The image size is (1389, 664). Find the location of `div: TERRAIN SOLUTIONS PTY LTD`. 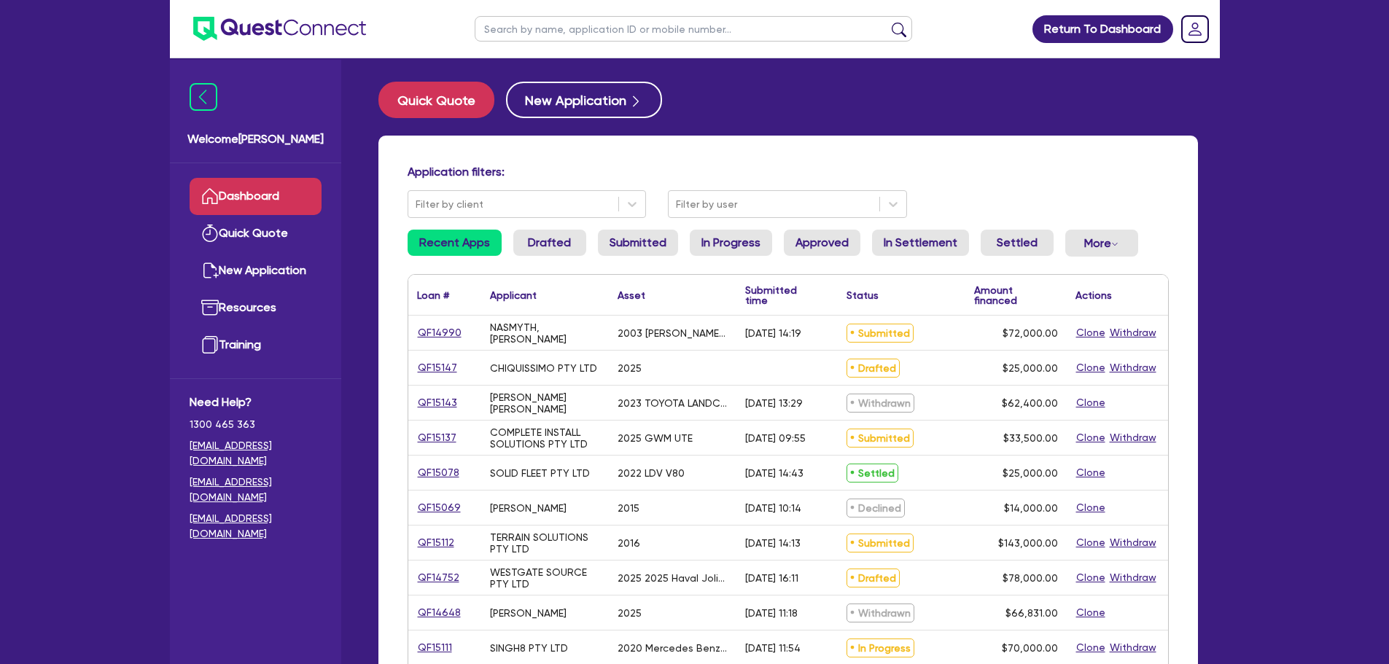

div: TERRAIN SOLUTIONS PTY LTD is located at coordinates (545, 543).